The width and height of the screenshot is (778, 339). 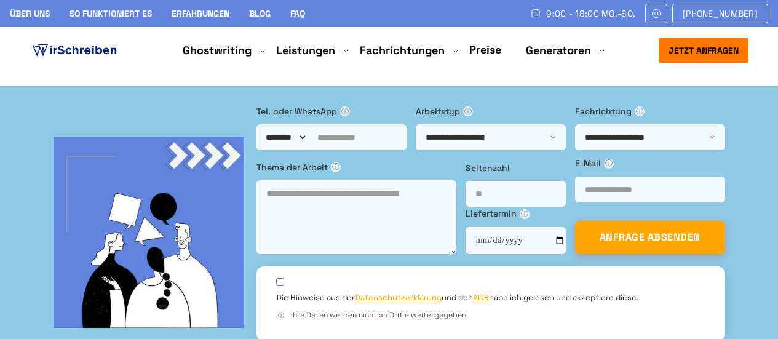 What do you see at coordinates (536, 13) in the screenshot?
I see `img: Schedule` at bounding box center [536, 13].